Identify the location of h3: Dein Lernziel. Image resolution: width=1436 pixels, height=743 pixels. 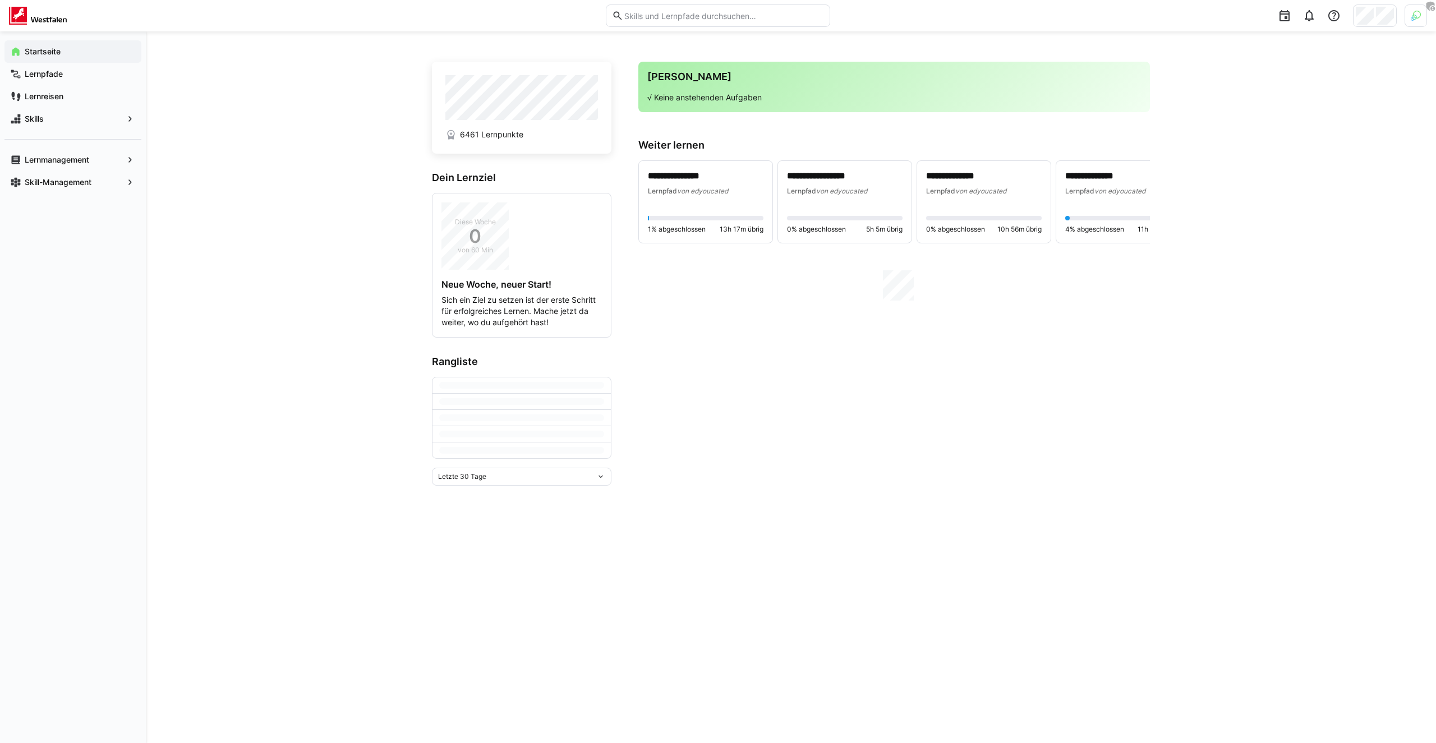
(522, 178).